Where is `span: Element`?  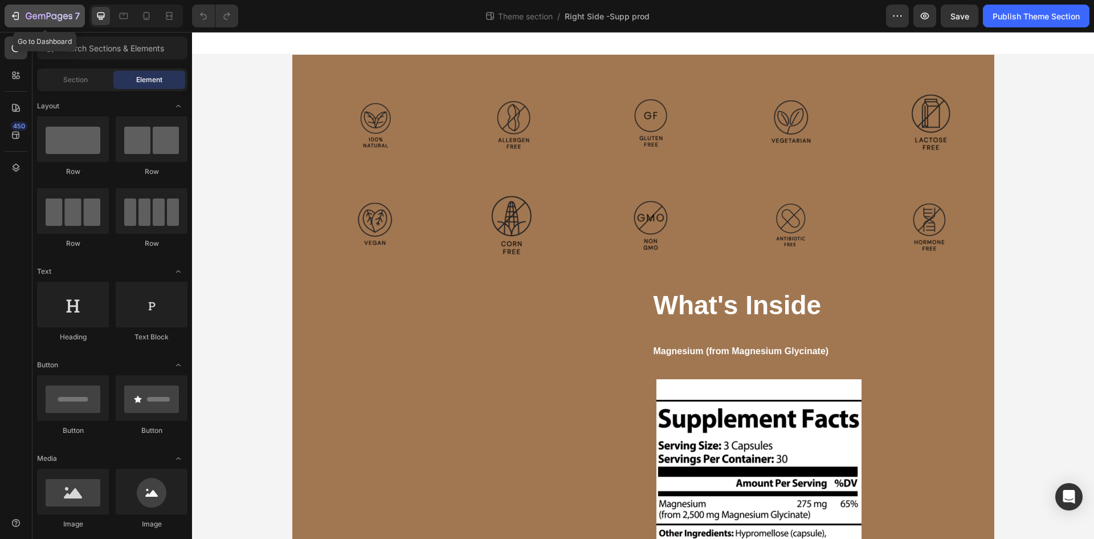 span: Element is located at coordinates (149, 80).